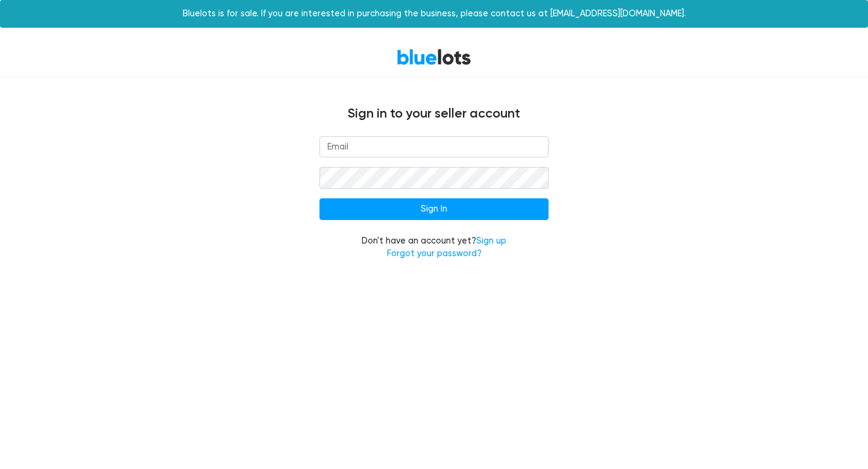 This screenshot has width=868, height=469. Describe the element at coordinates (434, 57) in the screenshot. I see `a: BlueLots` at that location.